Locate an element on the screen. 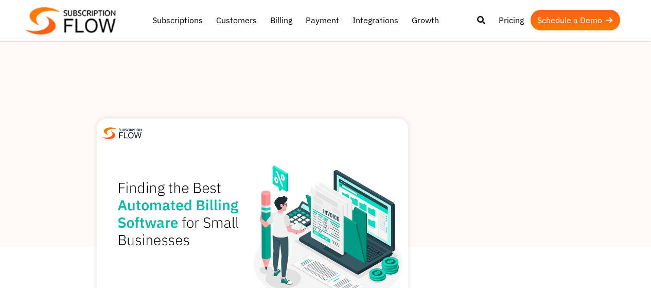 The image size is (651, 288). a: Integrations is located at coordinates (375, 20).